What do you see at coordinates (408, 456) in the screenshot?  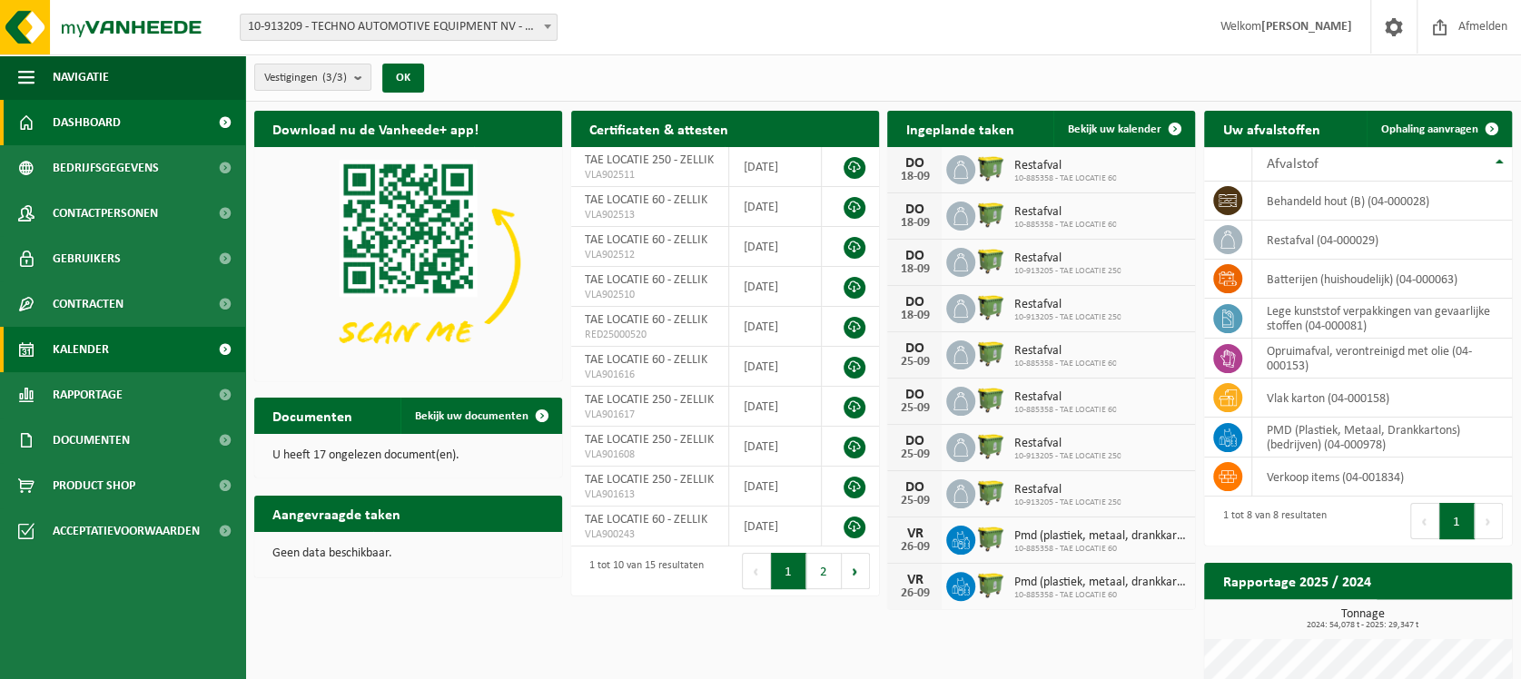 I see `p: U heeft 17 ongelezen document(en).` at bounding box center [408, 456].